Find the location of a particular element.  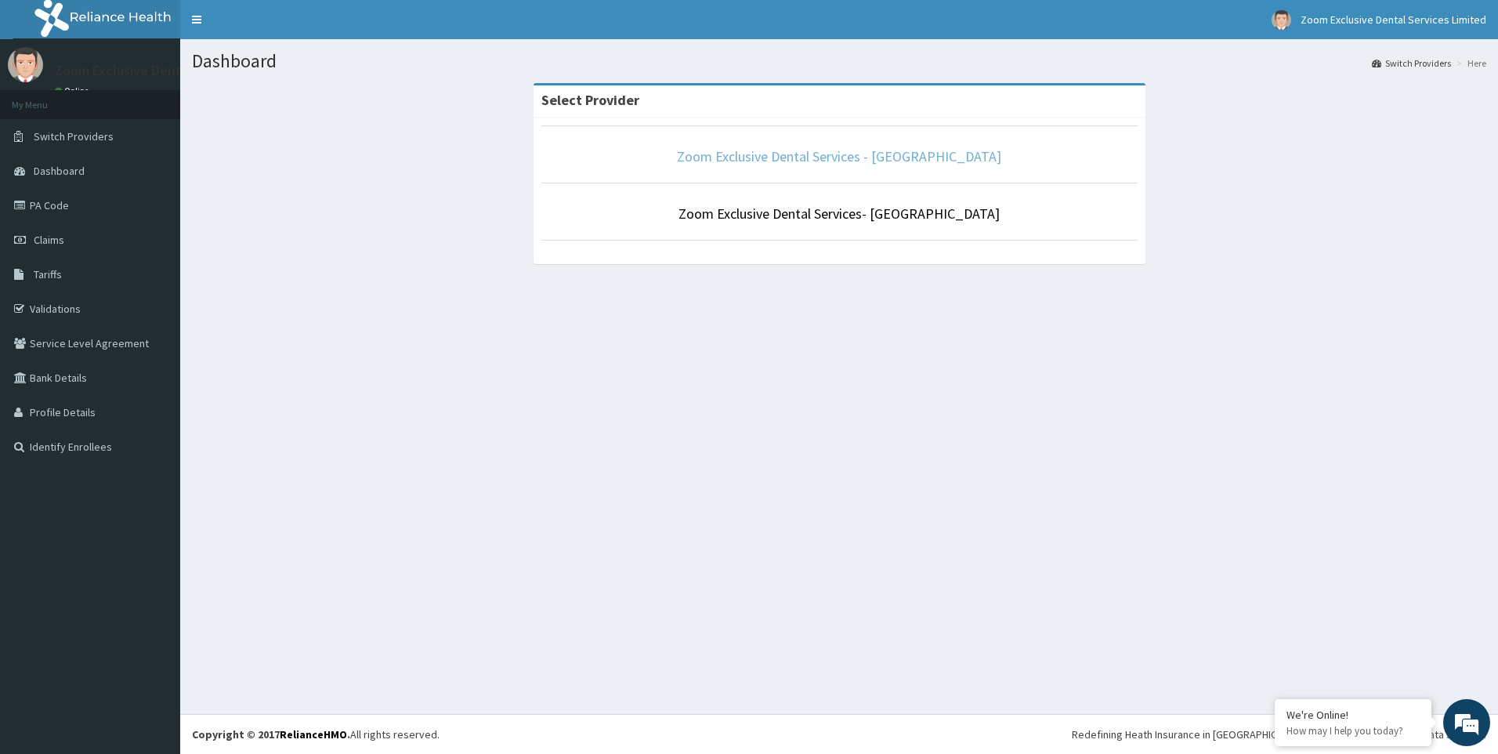

div: Chat with us now is located at coordinates (172, 98).